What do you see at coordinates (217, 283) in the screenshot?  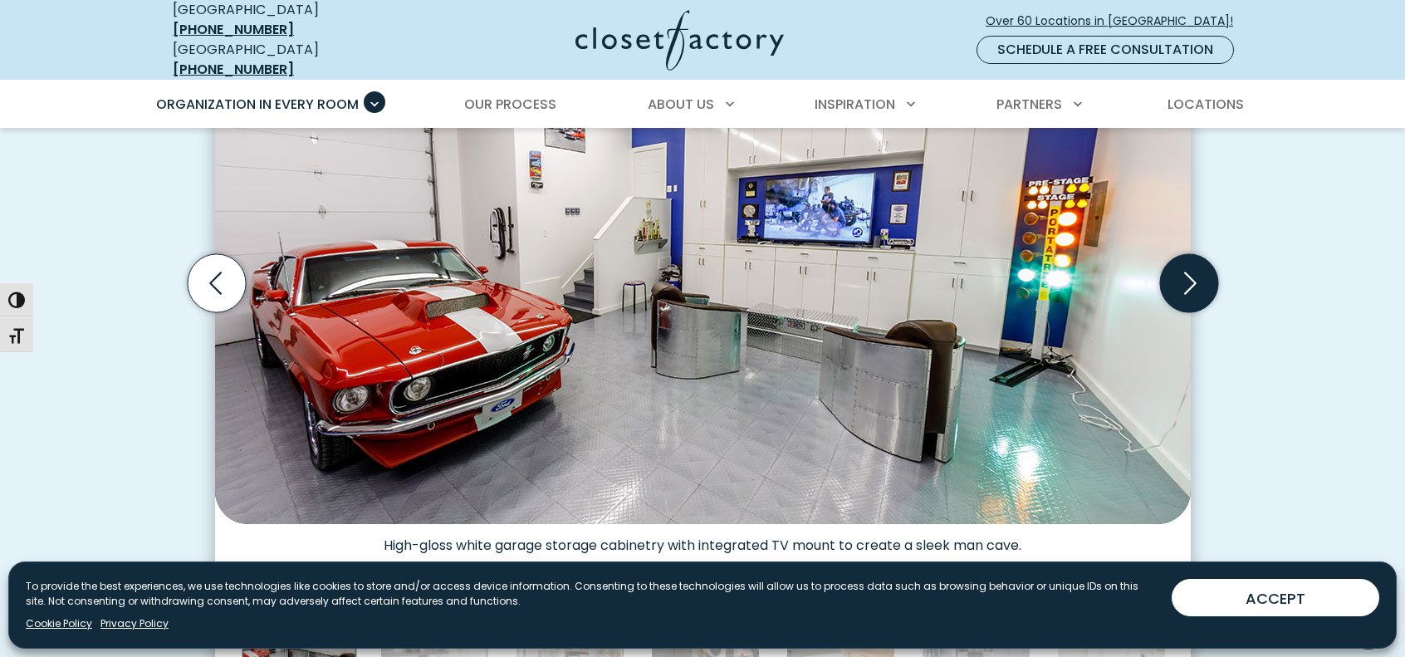 I see `button: Previous slide` at bounding box center [217, 283].